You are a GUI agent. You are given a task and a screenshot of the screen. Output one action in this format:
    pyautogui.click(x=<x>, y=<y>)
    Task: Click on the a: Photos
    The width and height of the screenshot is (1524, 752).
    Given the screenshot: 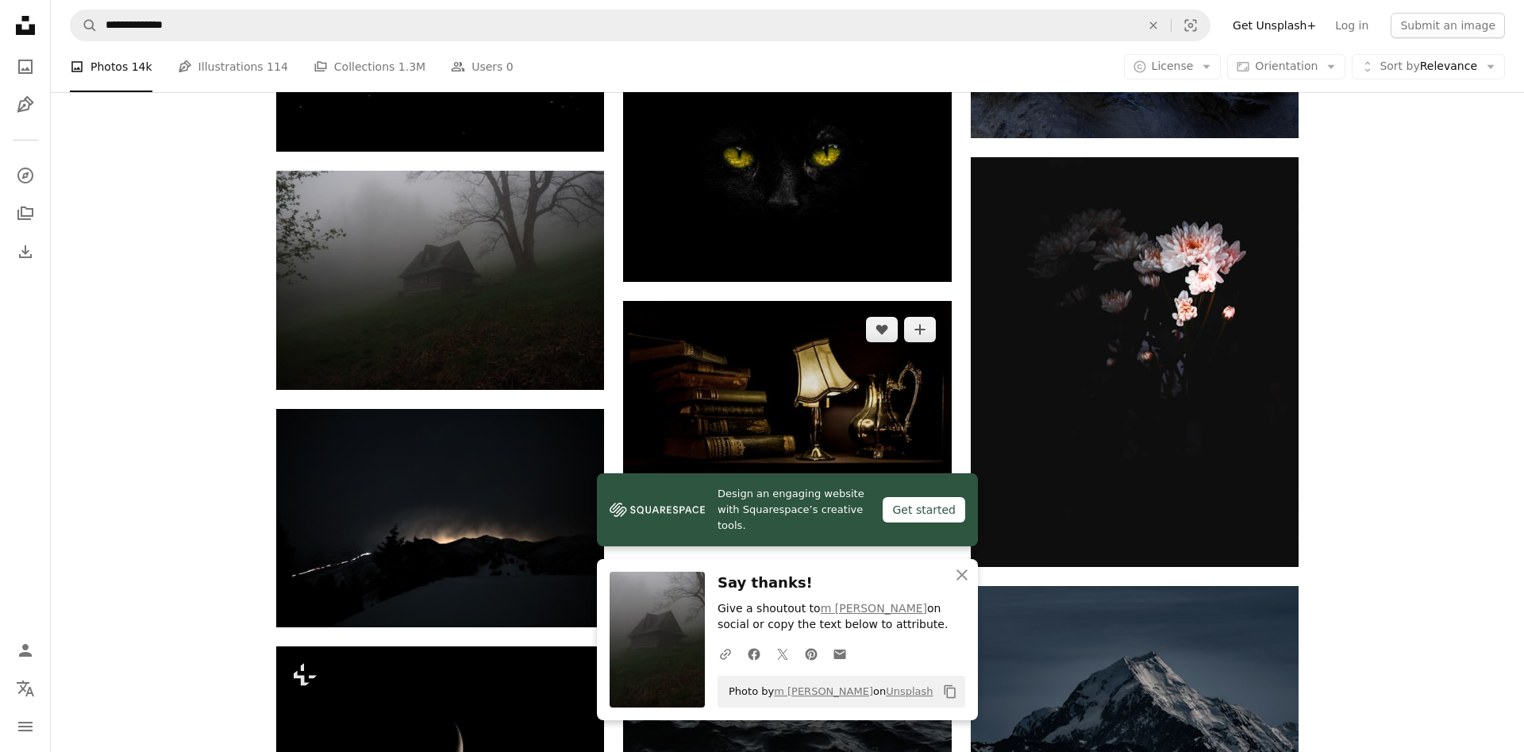 What is the action you would take?
    pyautogui.click(x=25, y=67)
    